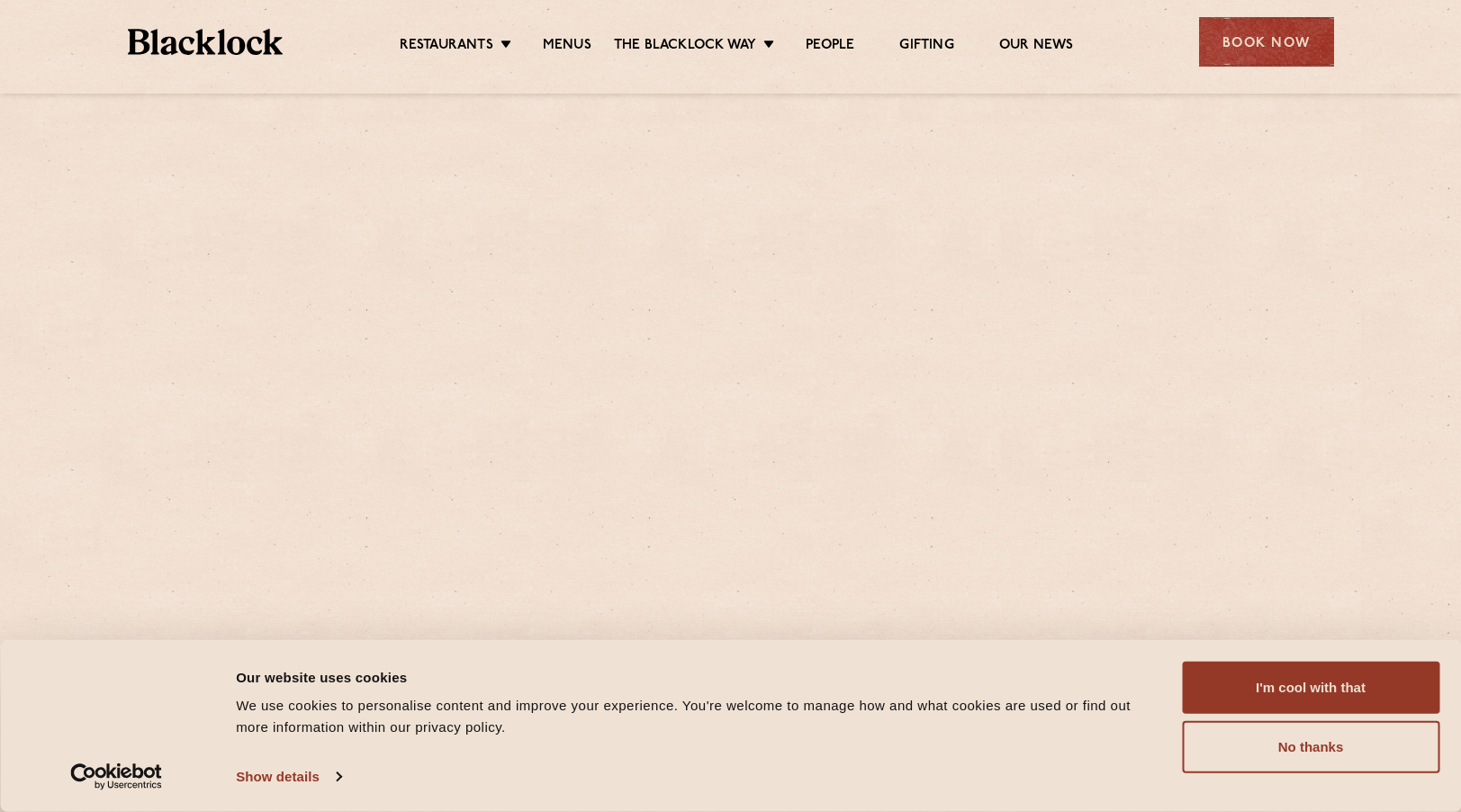 This screenshot has height=812, width=1461. Describe the element at coordinates (688, 677) in the screenshot. I see `div: Our website uses cookies` at that location.